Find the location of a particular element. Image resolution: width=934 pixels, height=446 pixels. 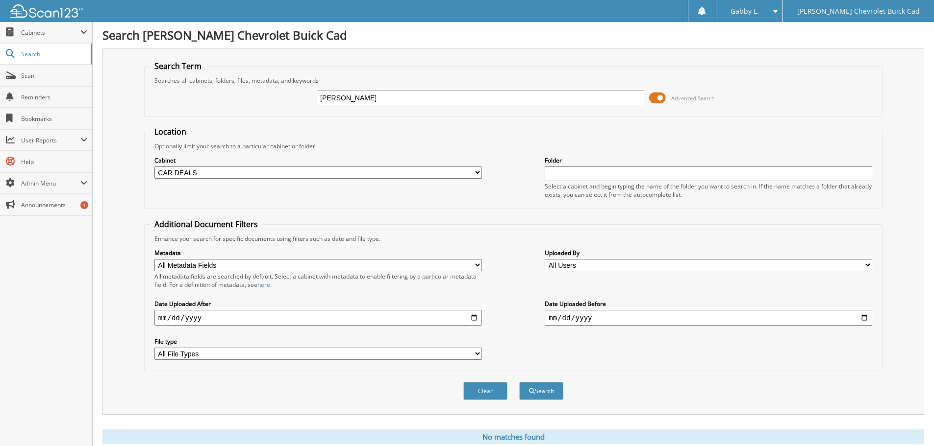

span: Bookmarks is located at coordinates (54, 119).